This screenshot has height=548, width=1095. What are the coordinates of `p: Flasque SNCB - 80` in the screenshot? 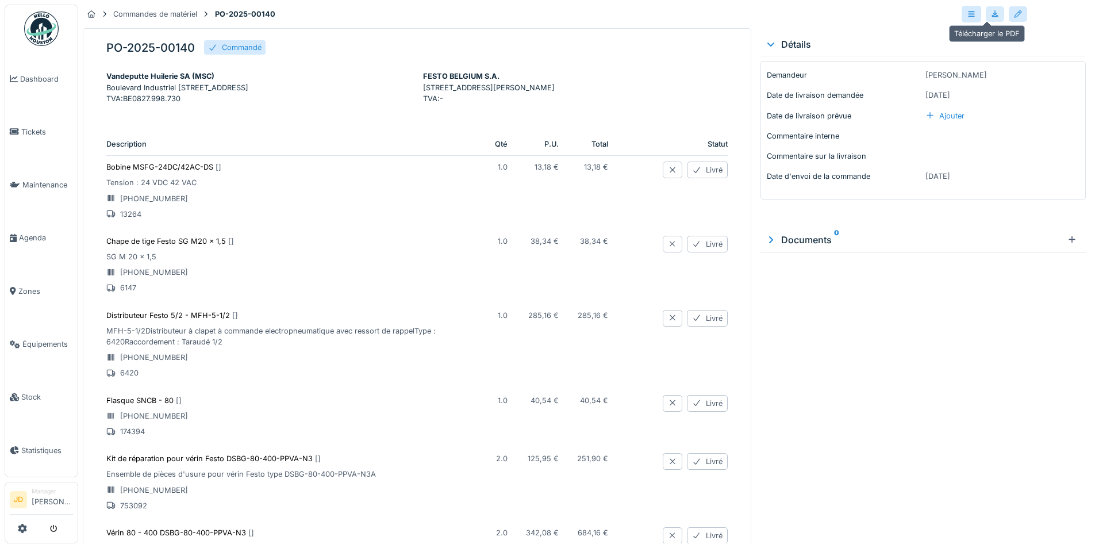 It's located at (291, 400).